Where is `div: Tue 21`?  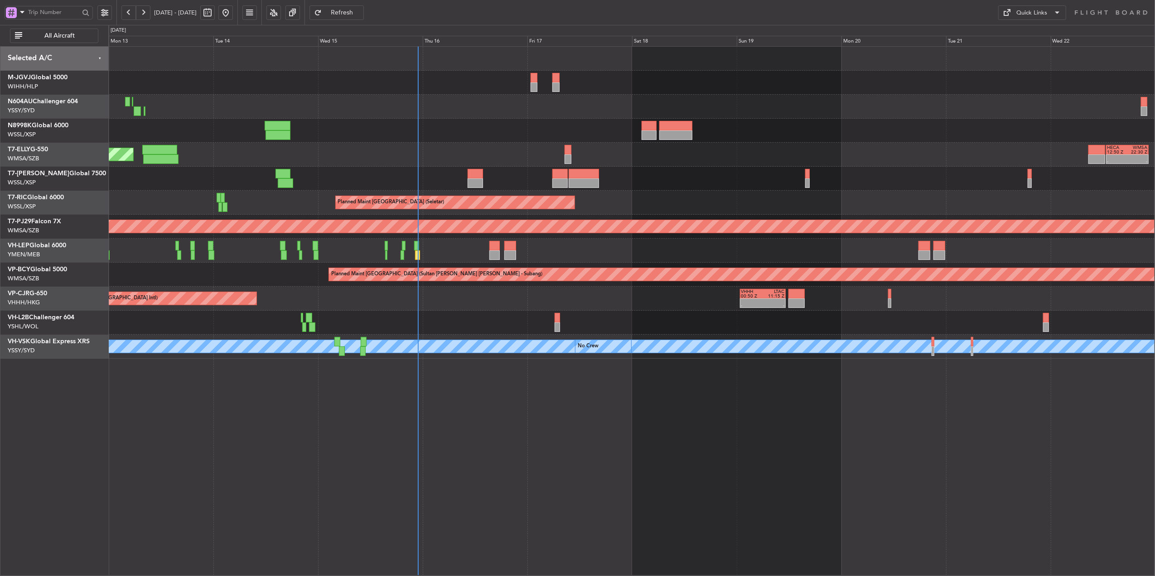
div: Tue 21 is located at coordinates (998, 41).